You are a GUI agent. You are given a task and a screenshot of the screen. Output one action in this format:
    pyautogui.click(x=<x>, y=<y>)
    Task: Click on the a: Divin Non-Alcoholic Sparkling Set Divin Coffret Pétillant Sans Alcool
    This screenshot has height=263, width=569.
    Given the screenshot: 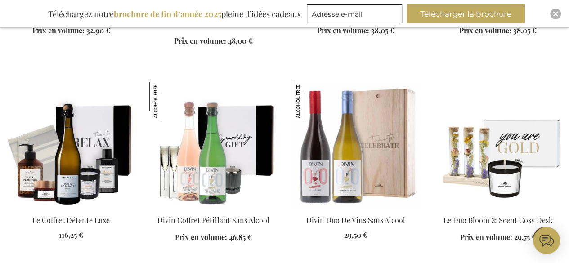 What is the action you would take?
    pyautogui.click(x=213, y=208)
    